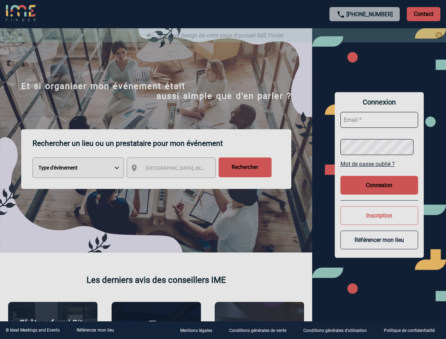 The image size is (446, 339). Describe the element at coordinates (258, 331) in the screenshot. I see `p: Conditions générales de vente` at that location.